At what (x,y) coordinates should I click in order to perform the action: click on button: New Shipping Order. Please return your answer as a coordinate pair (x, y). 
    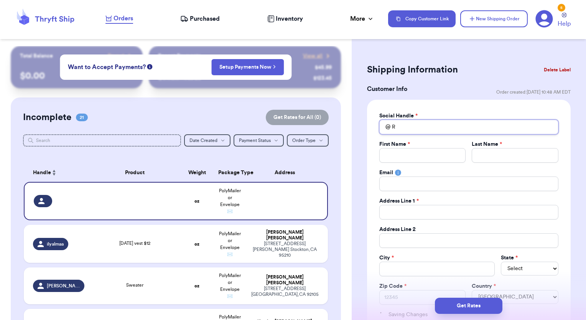
    Looking at the image, I should click on (494, 19).